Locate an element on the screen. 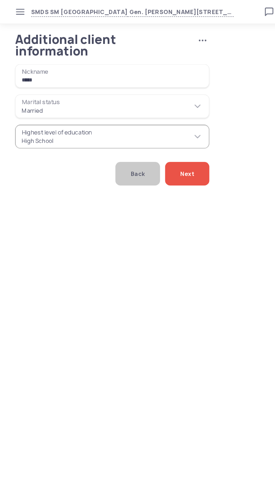 The image size is (275, 479). span: Back is located at coordinates (115, 145).